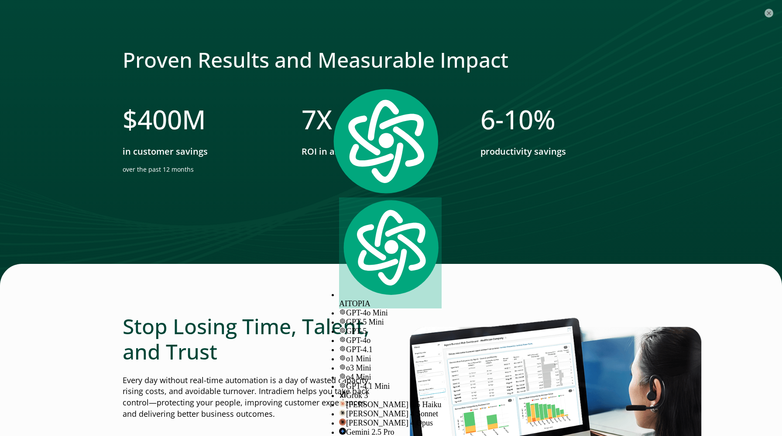 The height and width of the screenshot is (436, 782). Describe the element at coordinates (390, 349) in the screenshot. I see `div: GPT-4.1` at that location.